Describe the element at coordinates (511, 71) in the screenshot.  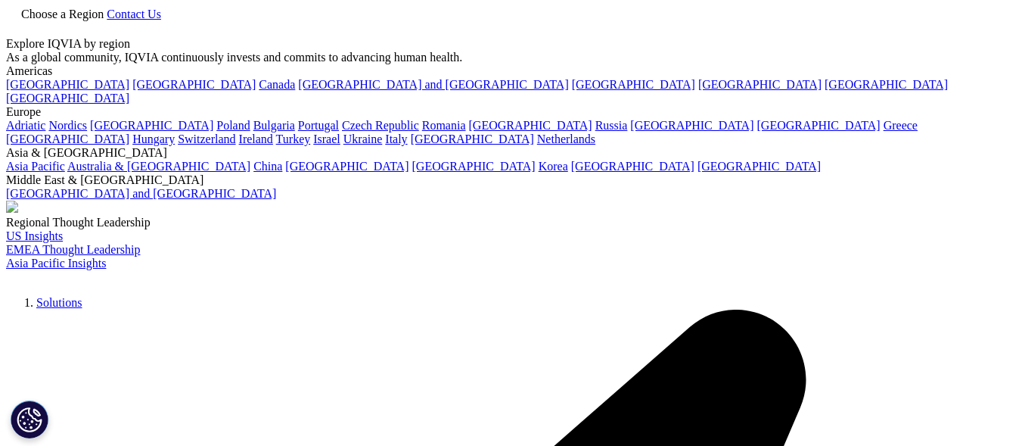
I see `div: Americas` at that location.